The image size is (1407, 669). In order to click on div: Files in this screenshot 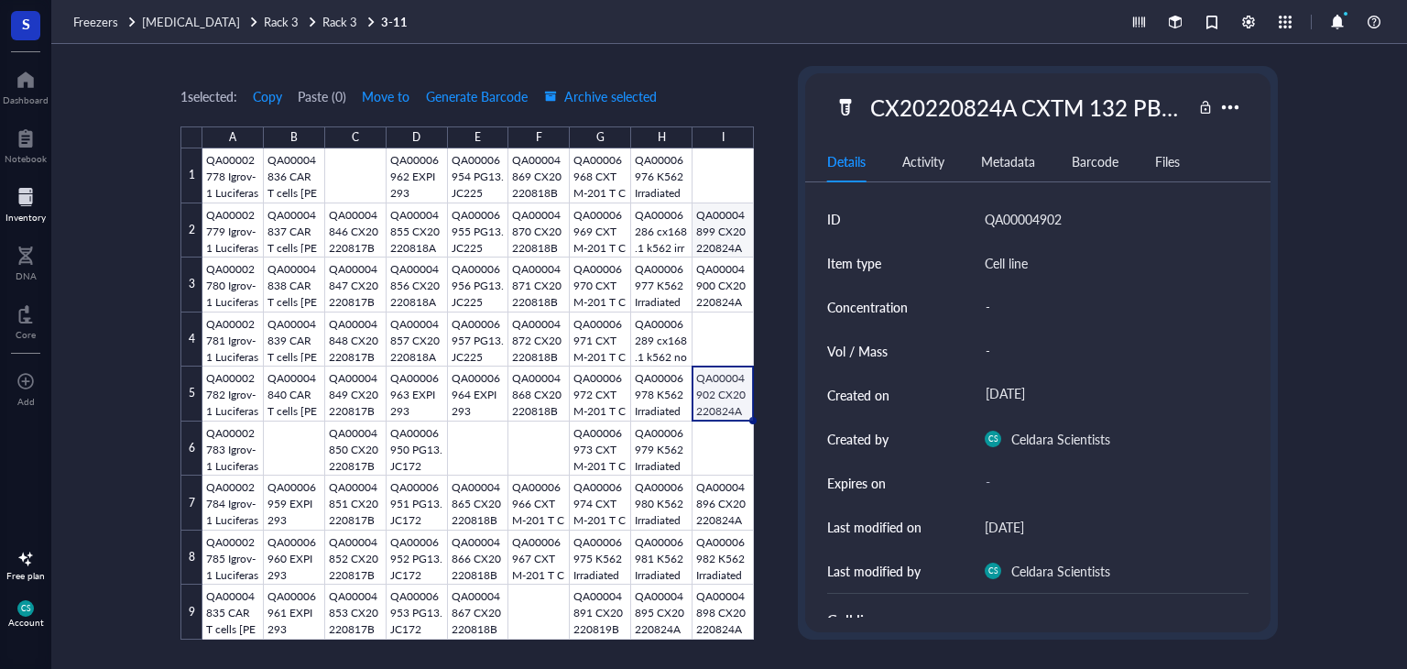, I will do `click(1167, 161)`.